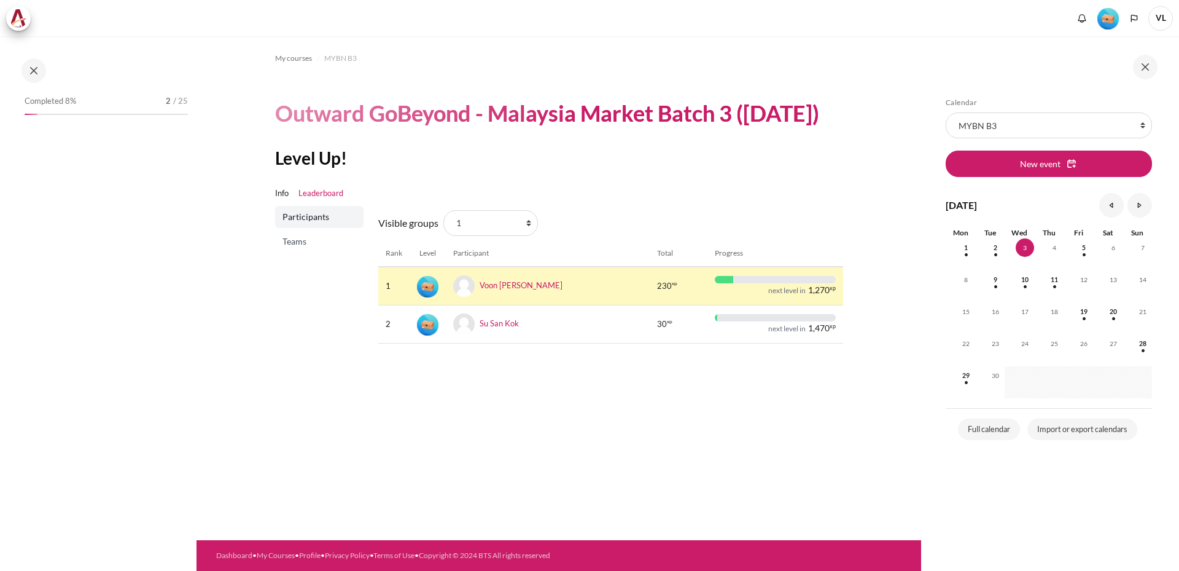 This screenshot has width=1179, height=571. I want to click on a: Thursday, 11 September events, so click(1055, 280).